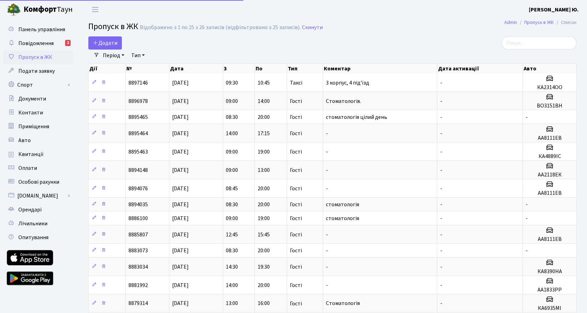  Describe the element at coordinates (347, 83) in the screenshot. I see `span: 3 корпус, 4 під'їзд` at that location.